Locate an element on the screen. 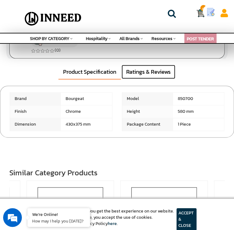 This screenshot has height=230, width=234. span: Package Content is located at coordinates (148, 124).